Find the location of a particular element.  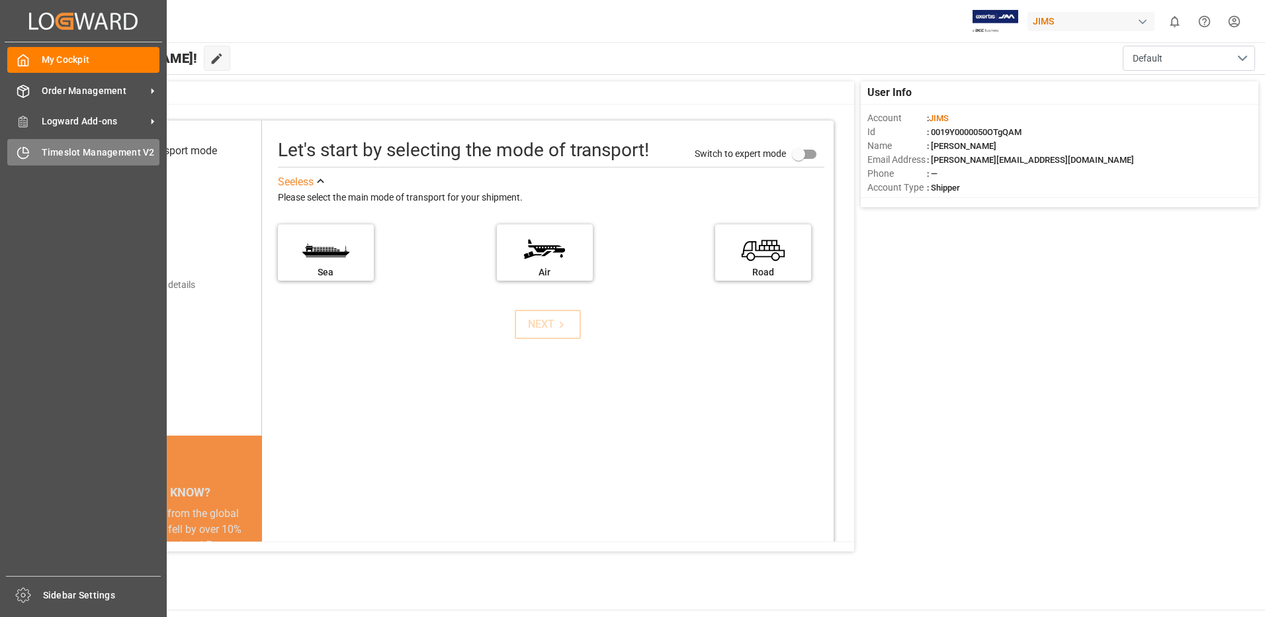

div: NEXT is located at coordinates (548, 324).